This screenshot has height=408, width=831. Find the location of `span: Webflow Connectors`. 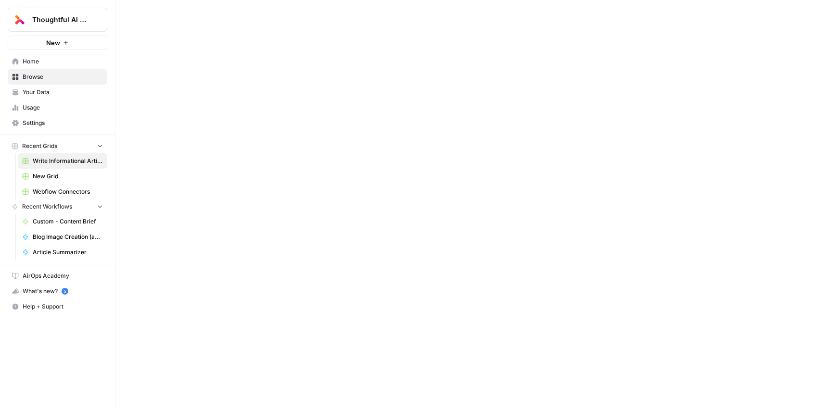

span: Webflow Connectors is located at coordinates (68, 192).